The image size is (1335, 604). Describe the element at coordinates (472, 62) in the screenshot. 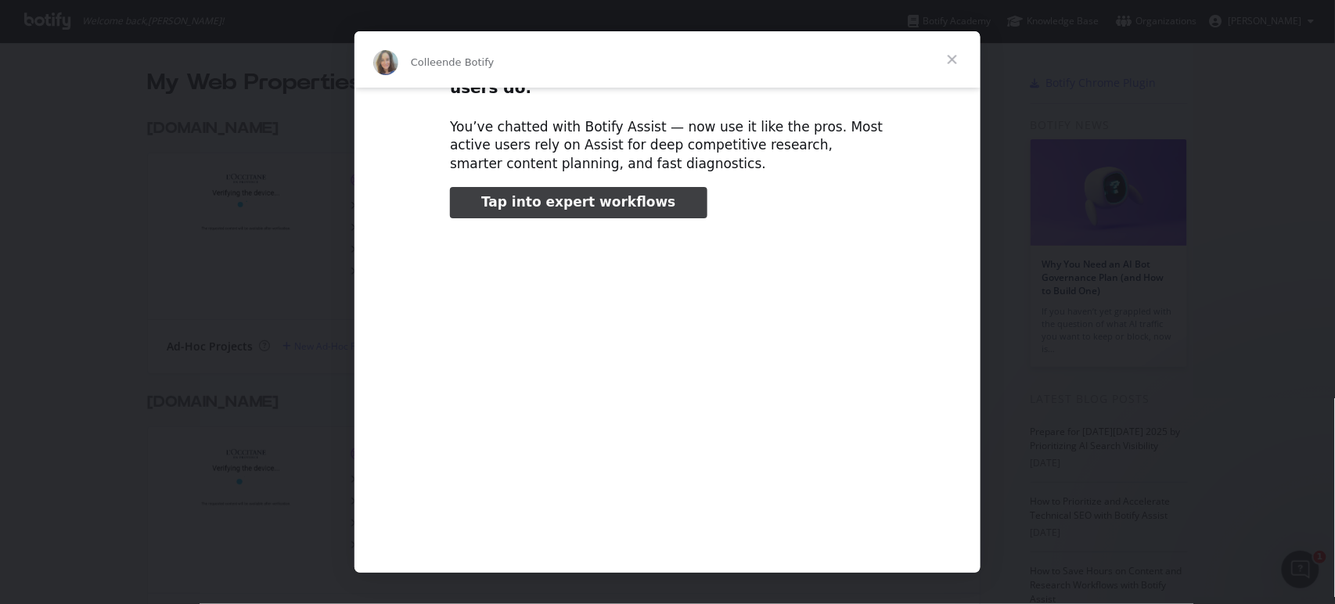

I see `span: de Botify` at that location.